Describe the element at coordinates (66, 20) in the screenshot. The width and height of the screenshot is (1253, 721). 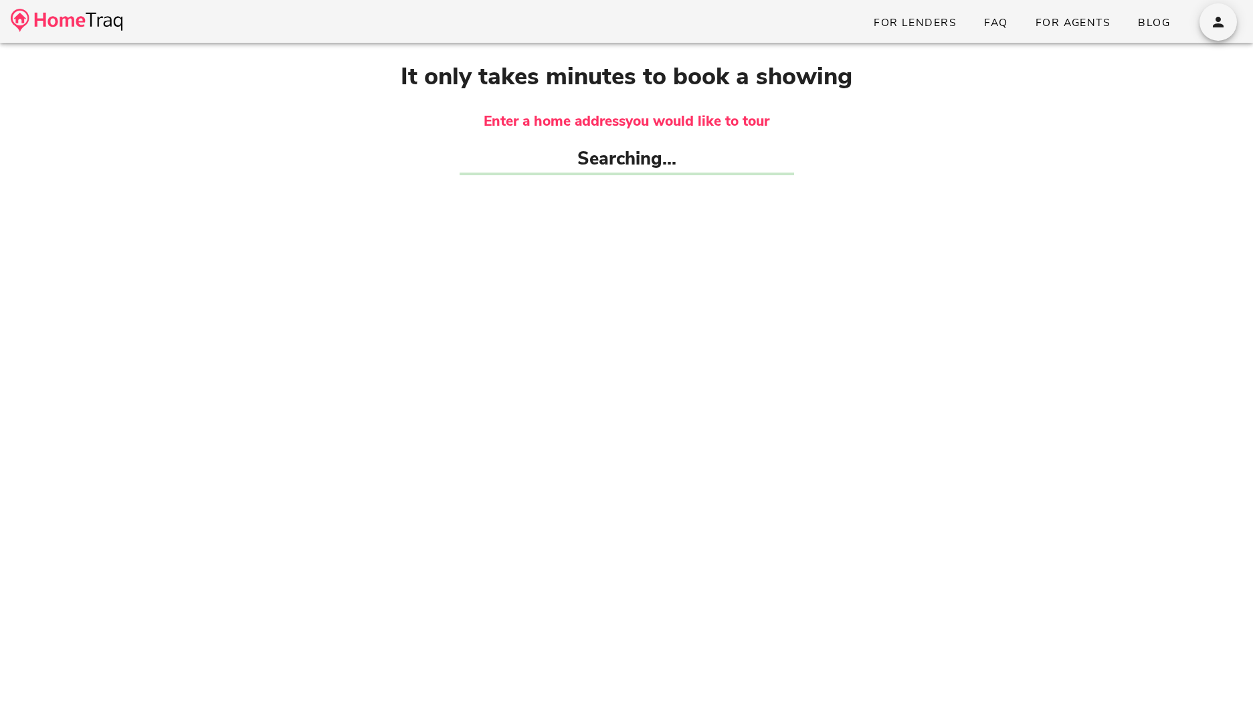
I see `img: desktop-logo.34a1112.png` at that location.